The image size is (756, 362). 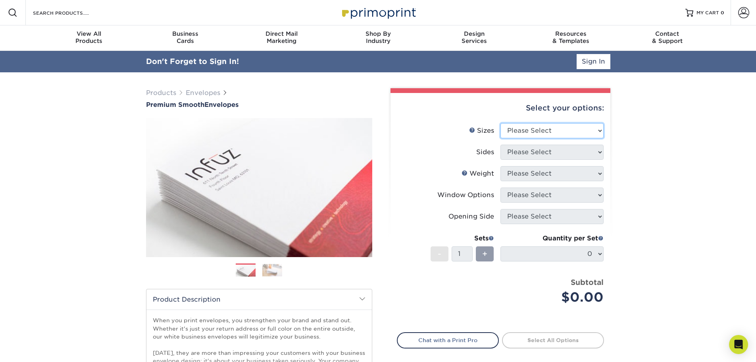 What do you see at coordinates (571, 38) in the screenshot?
I see `a: Resources& Templates` at bounding box center [571, 38].